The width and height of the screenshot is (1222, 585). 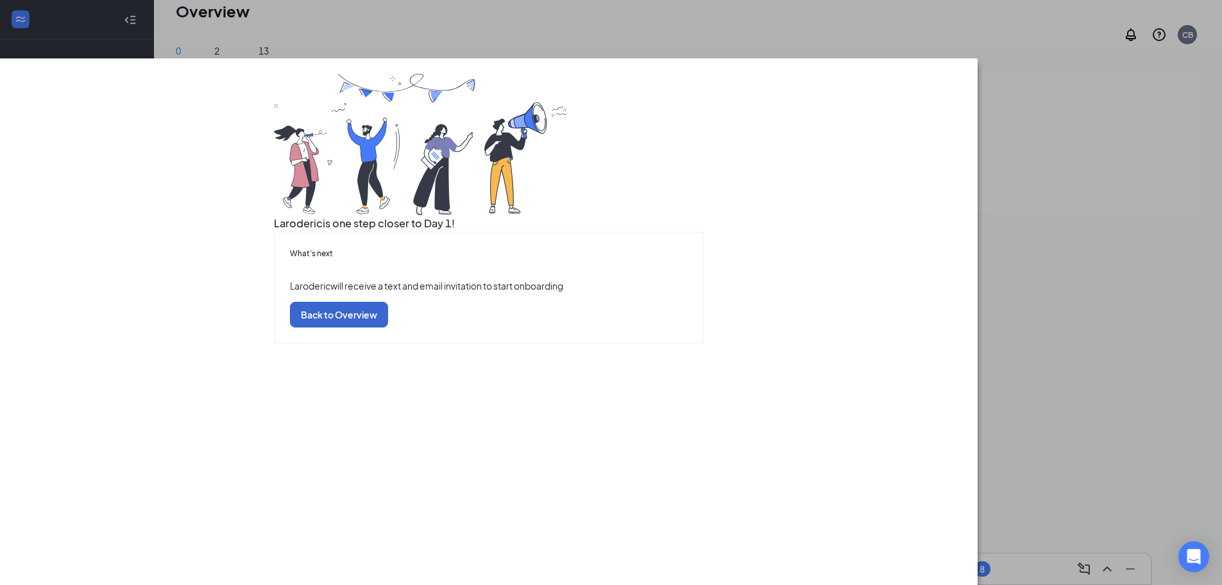 I want to click on img: you are all set, so click(x=422, y=144).